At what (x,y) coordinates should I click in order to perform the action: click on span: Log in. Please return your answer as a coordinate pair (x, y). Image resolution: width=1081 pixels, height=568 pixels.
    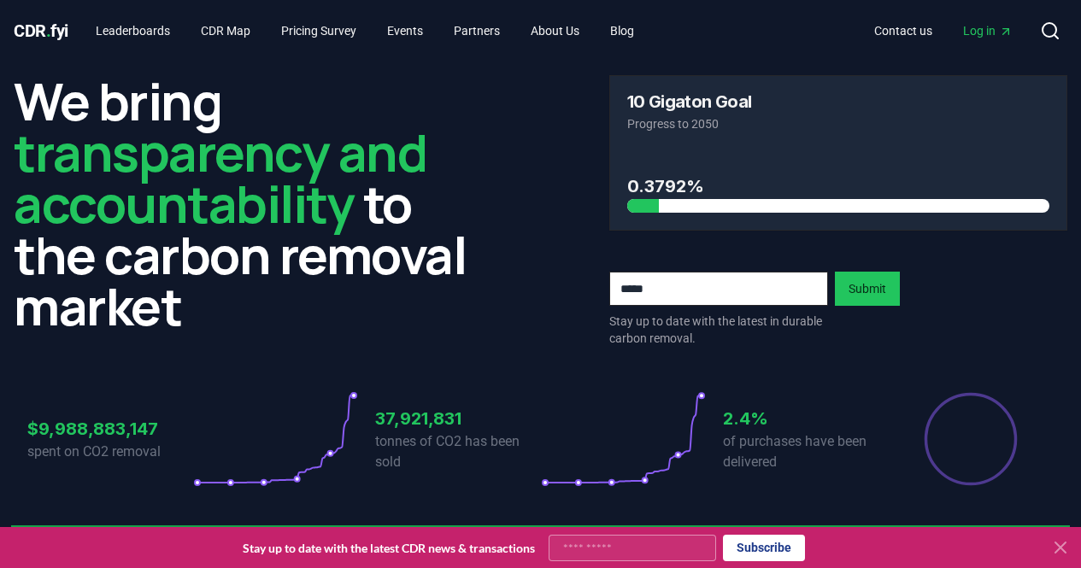
    Looking at the image, I should click on (988, 31).